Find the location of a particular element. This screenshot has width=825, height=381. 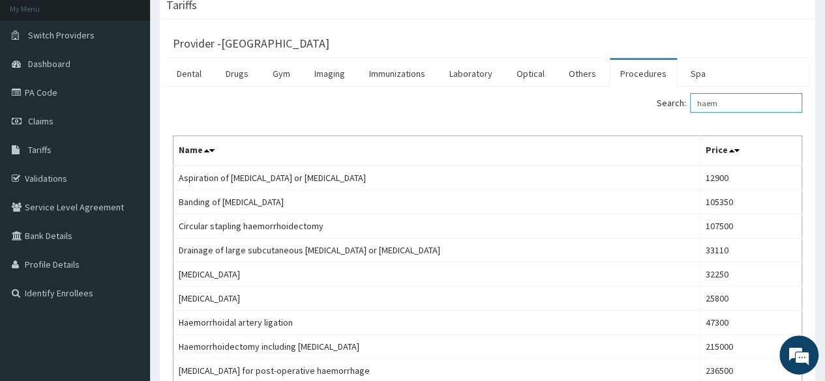

span: Claims is located at coordinates (40, 121).